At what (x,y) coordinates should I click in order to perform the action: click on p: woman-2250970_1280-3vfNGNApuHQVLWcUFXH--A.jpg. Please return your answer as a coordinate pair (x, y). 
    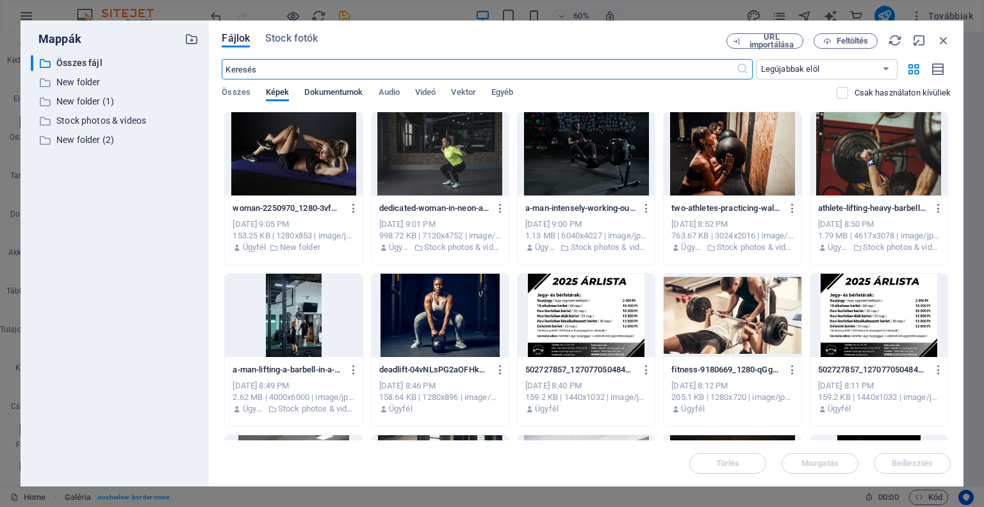
    Looking at the image, I should click on (288, 208).